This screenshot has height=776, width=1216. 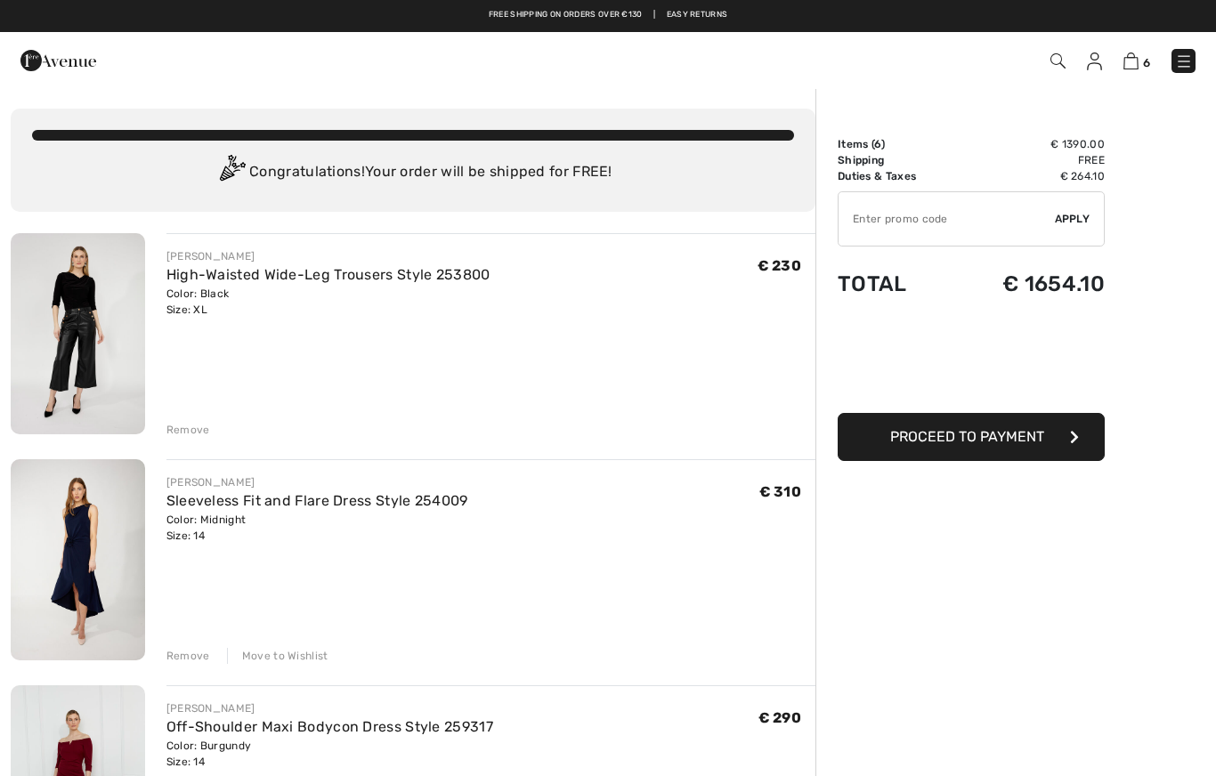 I want to click on a: 1ère Avenue, so click(x=58, y=59).